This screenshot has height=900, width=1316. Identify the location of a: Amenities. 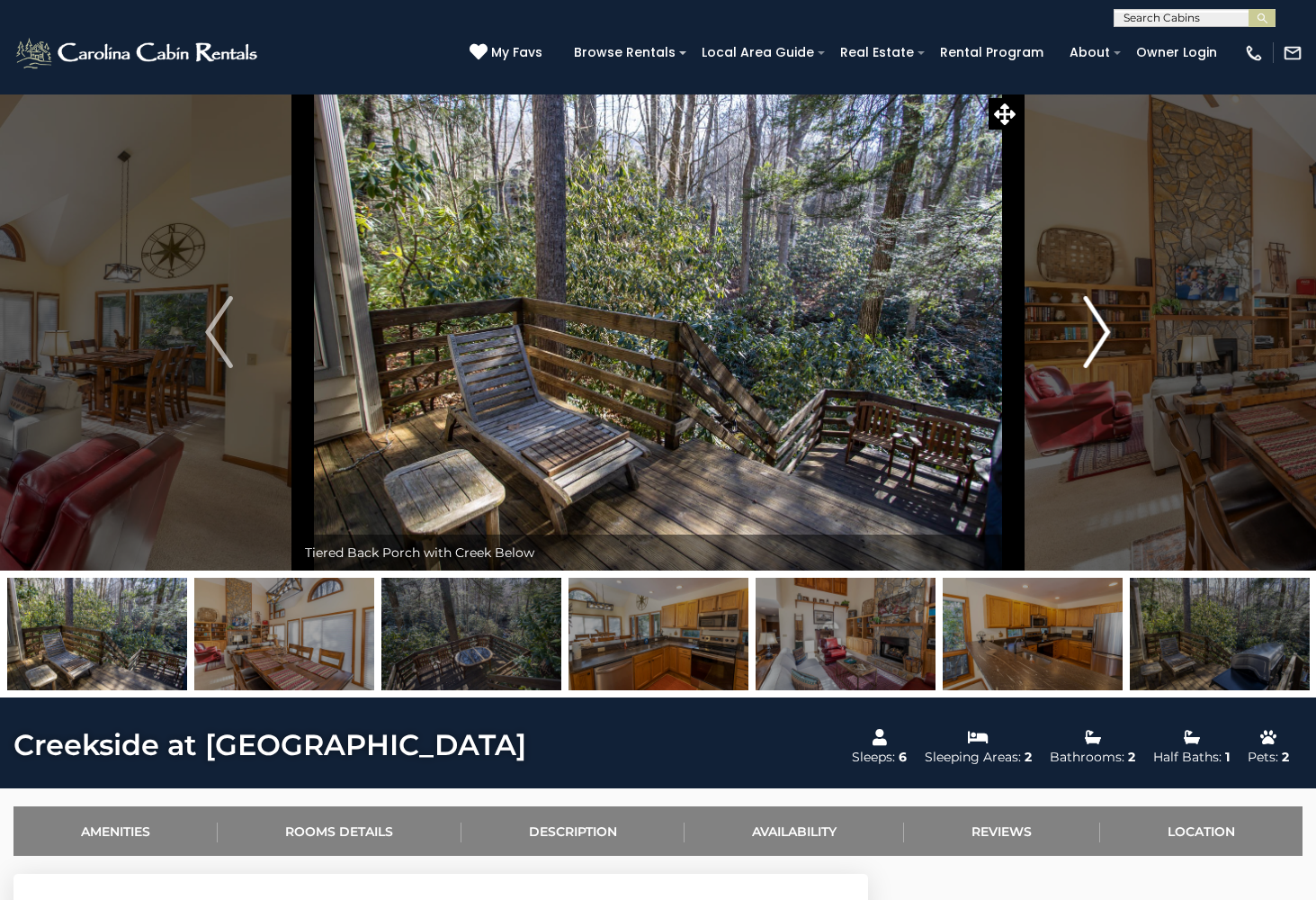
(116, 830).